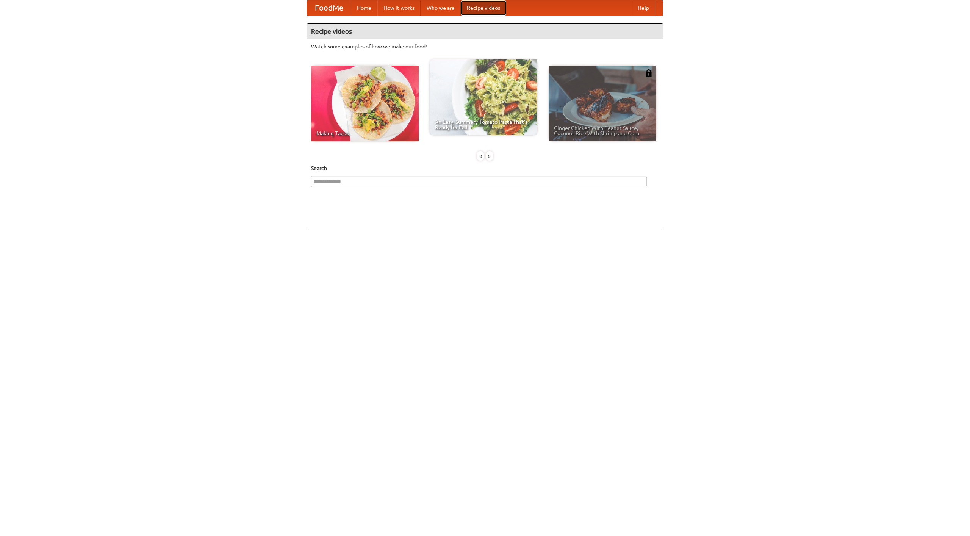  I want to click on a: Making Tacos, so click(365, 103).